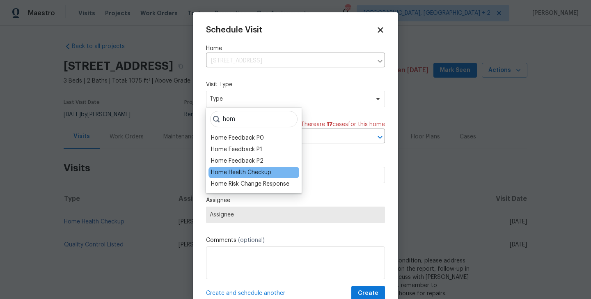  I want to click on div: Home Feedback P0, so click(237, 138).